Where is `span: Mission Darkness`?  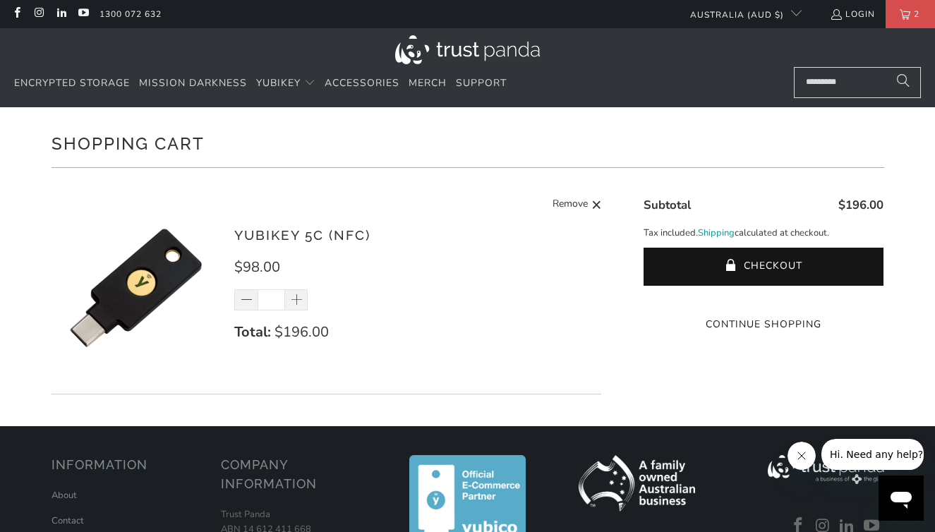 span: Mission Darkness is located at coordinates (193, 83).